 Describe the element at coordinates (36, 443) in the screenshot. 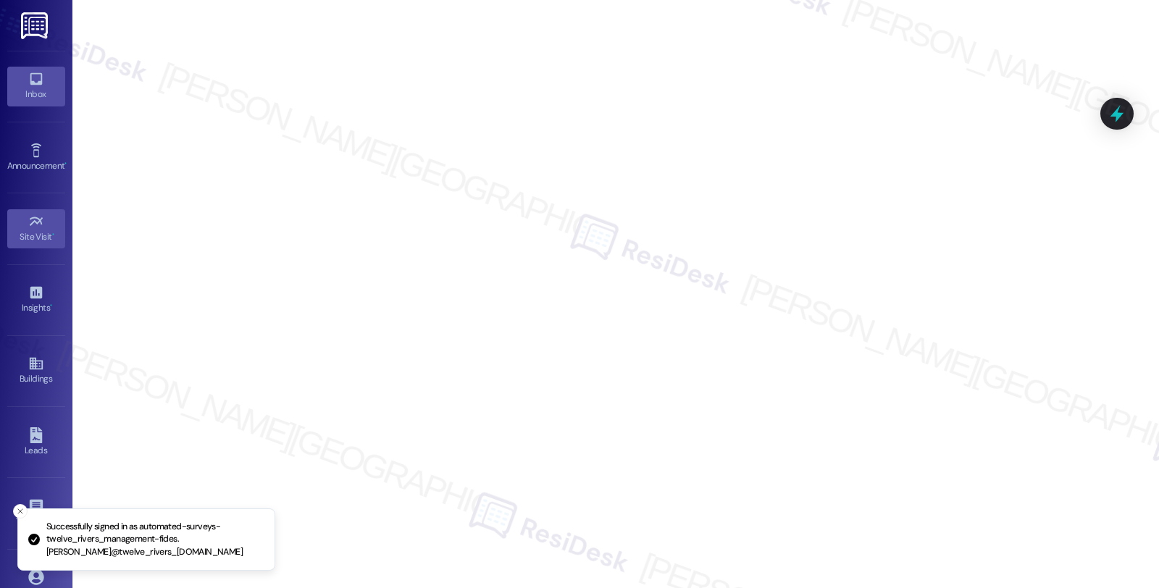

I see `a: Leads` at that location.